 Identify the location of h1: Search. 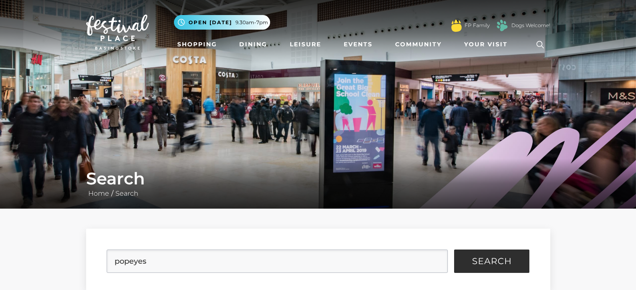
(318, 179).